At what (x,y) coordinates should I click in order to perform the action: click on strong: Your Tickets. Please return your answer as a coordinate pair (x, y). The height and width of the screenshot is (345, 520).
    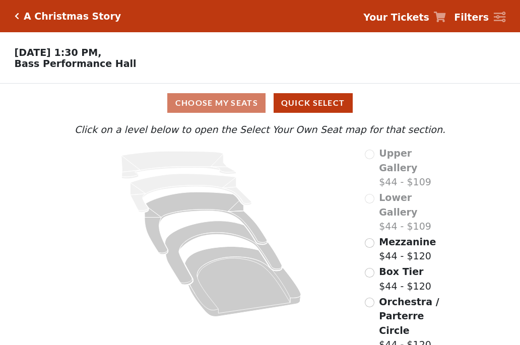
    Looking at the image, I should click on (396, 17).